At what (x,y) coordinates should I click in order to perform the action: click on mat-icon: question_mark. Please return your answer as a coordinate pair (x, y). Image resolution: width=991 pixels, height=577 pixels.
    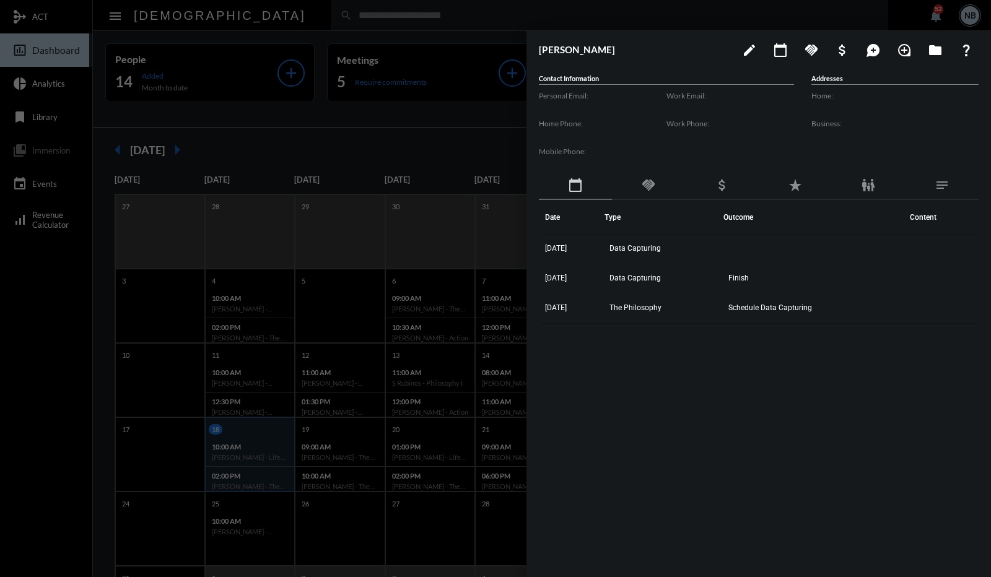
    Looking at the image, I should click on (966, 50).